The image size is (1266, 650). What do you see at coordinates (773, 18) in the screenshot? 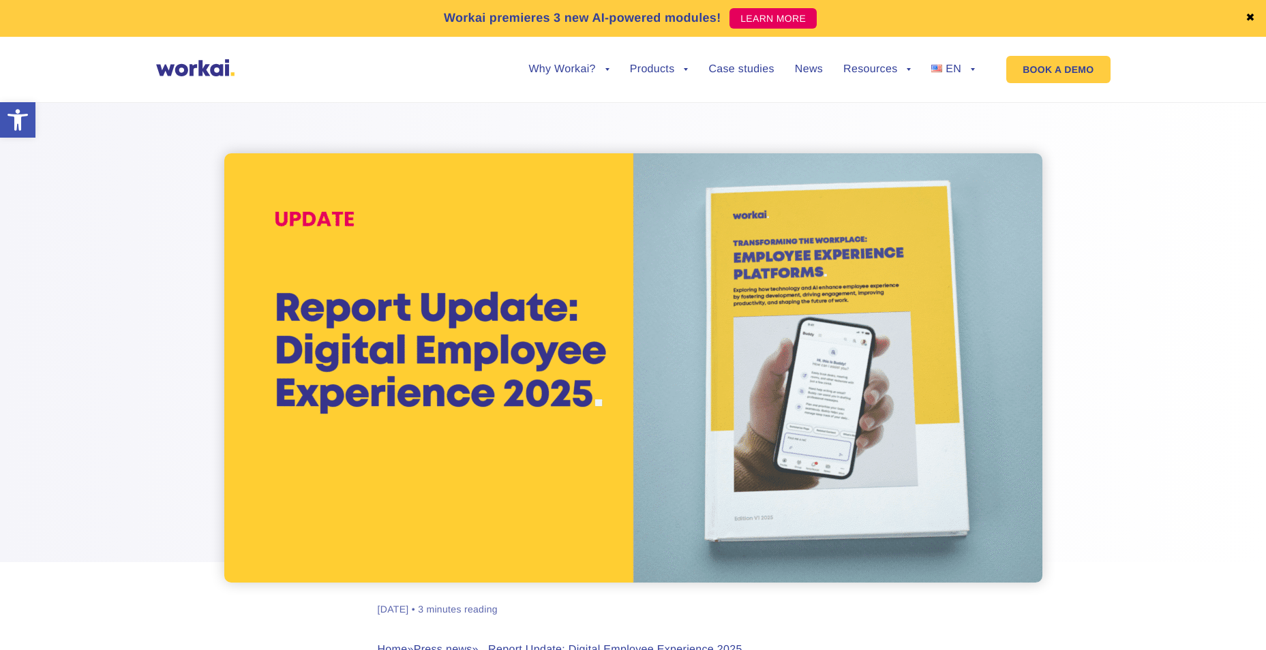
I see `a: LEARN MORE` at bounding box center [773, 18].